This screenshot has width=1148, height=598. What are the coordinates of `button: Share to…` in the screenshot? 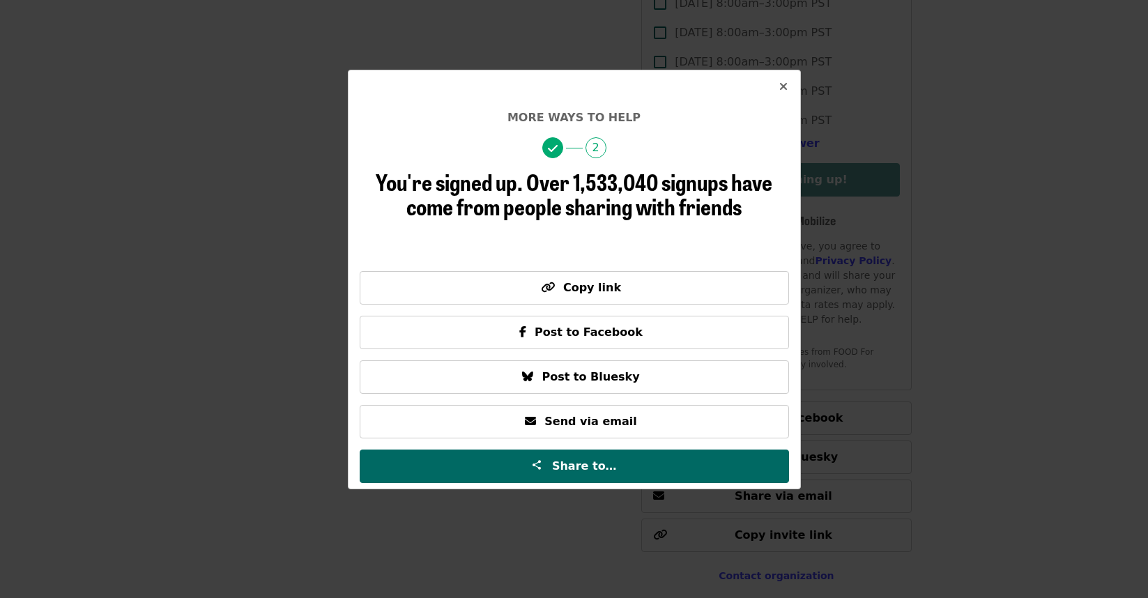 It's located at (574, 466).